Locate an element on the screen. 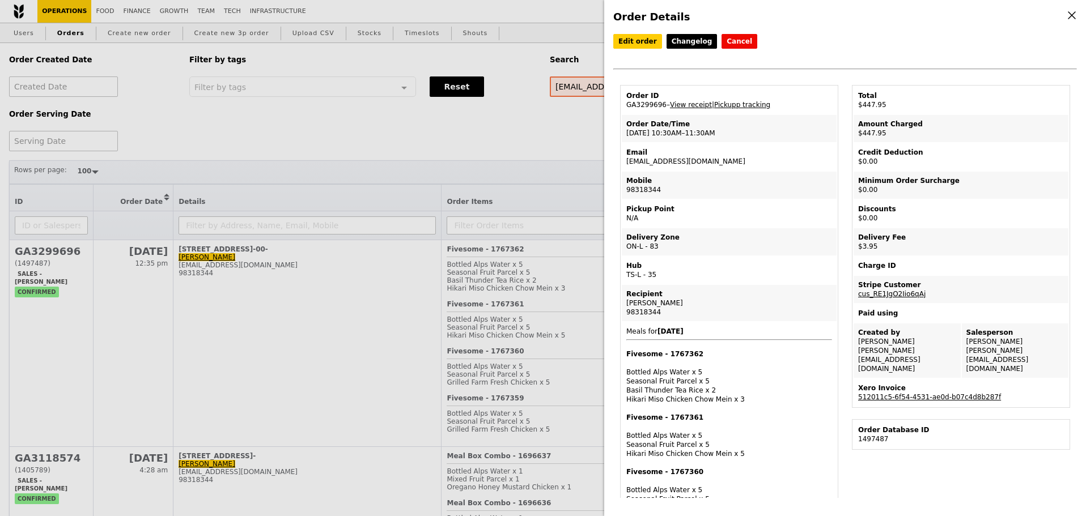  div: Order ID is located at coordinates (729, 96).